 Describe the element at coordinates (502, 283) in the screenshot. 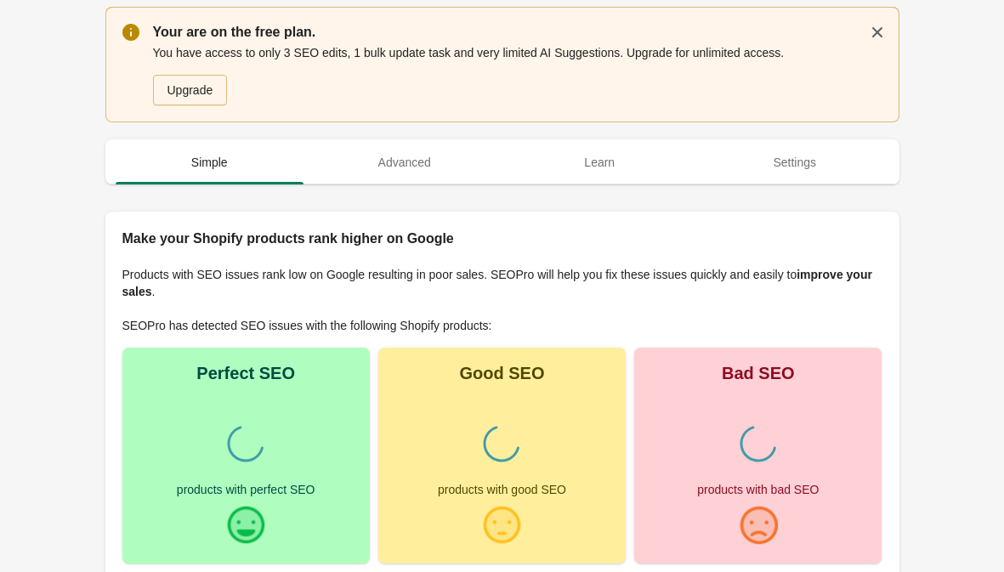

I see `p: Products with SEO issues rank low on Google resulting in poor sales. SEOPro will help you fix the...` at that location.